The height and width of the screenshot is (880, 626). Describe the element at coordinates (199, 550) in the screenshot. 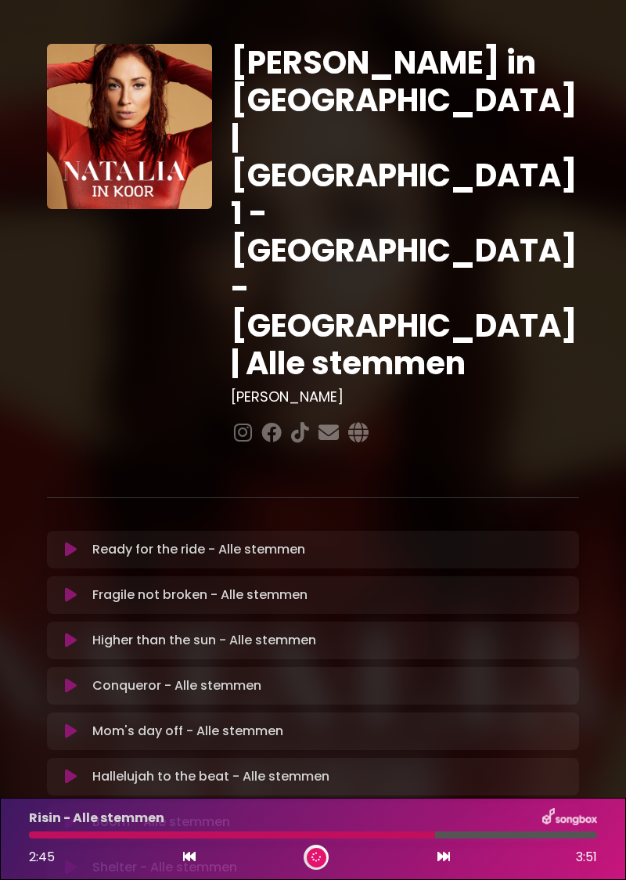

I see `p: Ready for the ride - Alle stemmen` at that location.